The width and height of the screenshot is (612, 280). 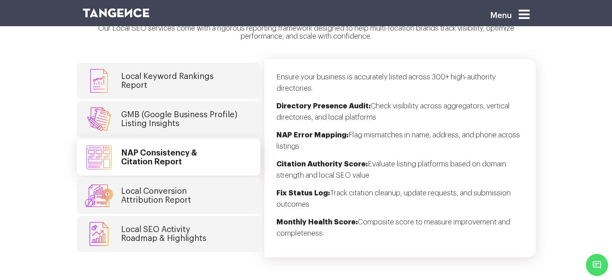 What do you see at coordinates (317, 222) in the screenshot?
I see `strong: Monthly Health Score:` at bounding box center [317, 222].